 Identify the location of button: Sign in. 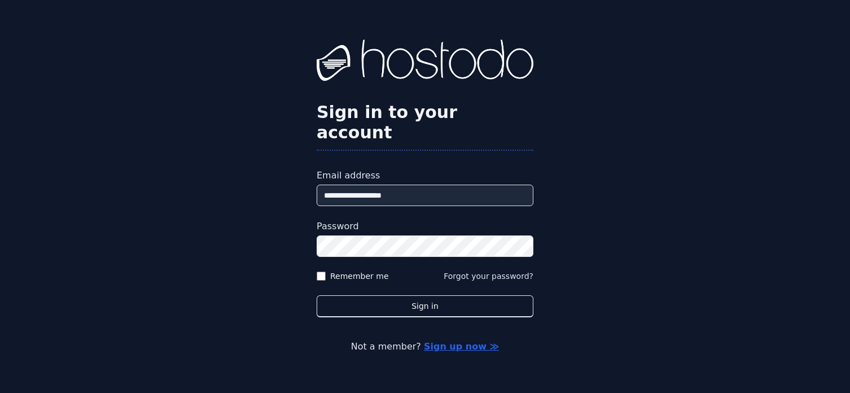
(425, 306).